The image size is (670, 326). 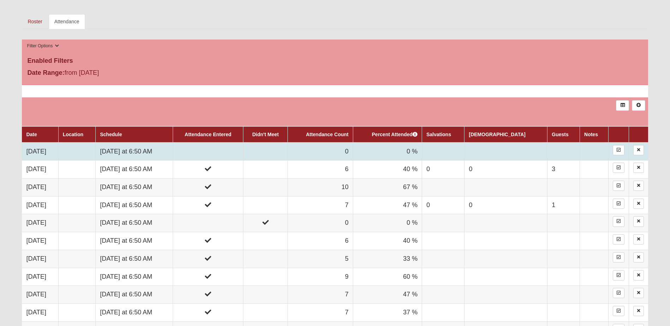 I want to click on td: 5, so click(x=320, y=259).